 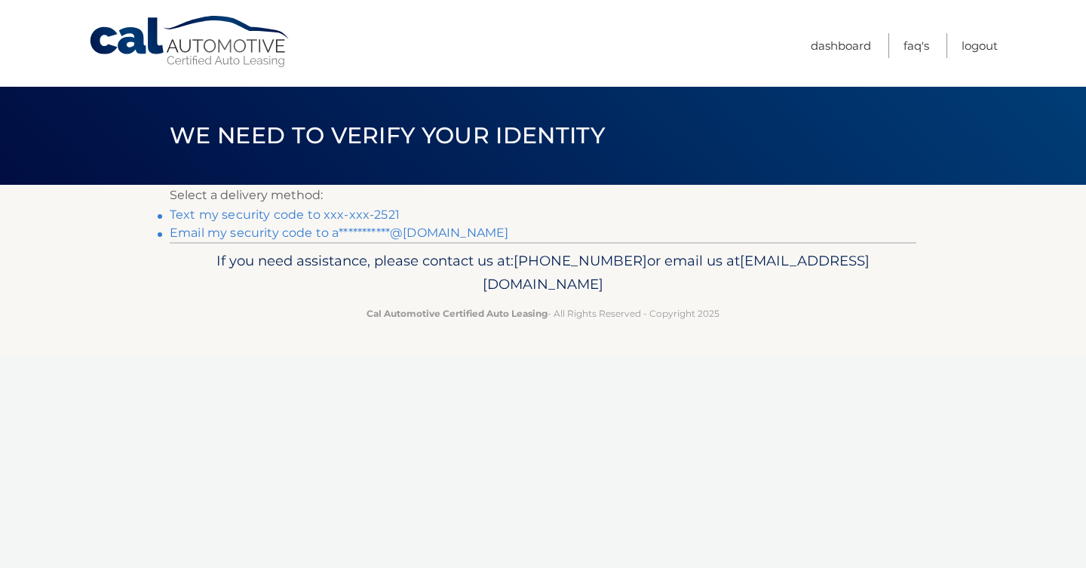 What do you see at coordinates (387, 135) in the screenshot?
I see `span: We need to verify your identity` at bounding box center [387, 135].